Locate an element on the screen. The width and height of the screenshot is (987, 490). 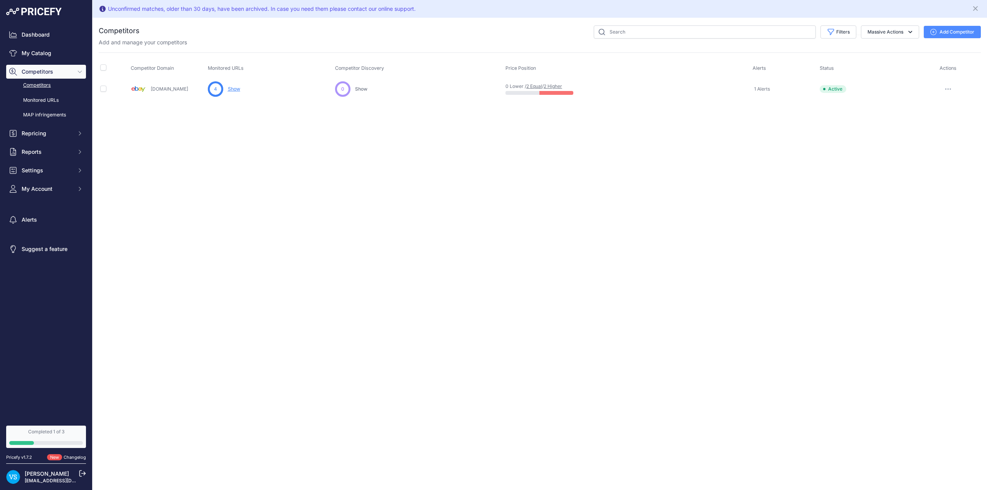
button: Competitors is located at coordinates (46, 72).